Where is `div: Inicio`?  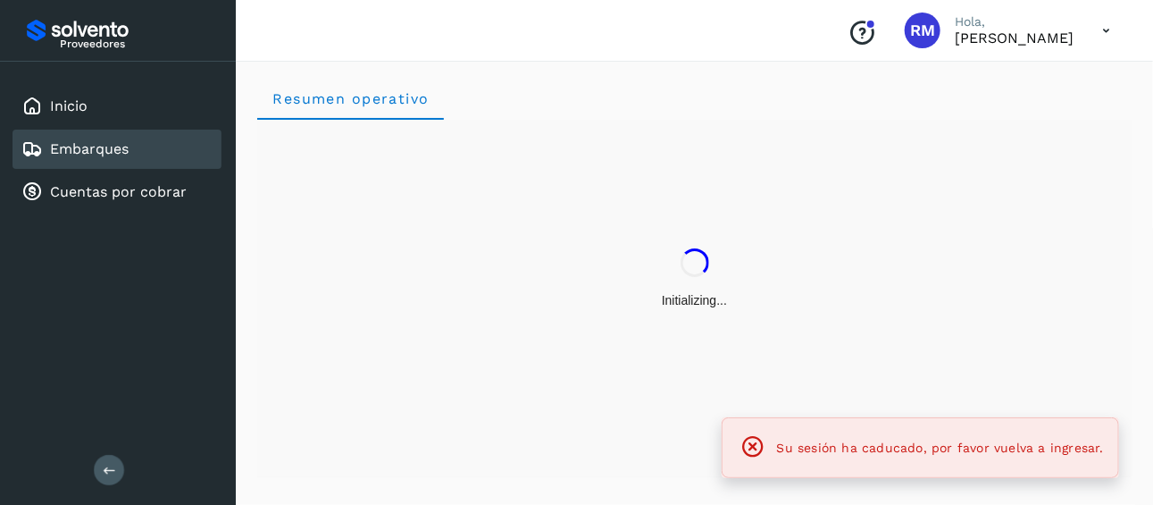
div: Inicio is located at coordinates (117, 106).